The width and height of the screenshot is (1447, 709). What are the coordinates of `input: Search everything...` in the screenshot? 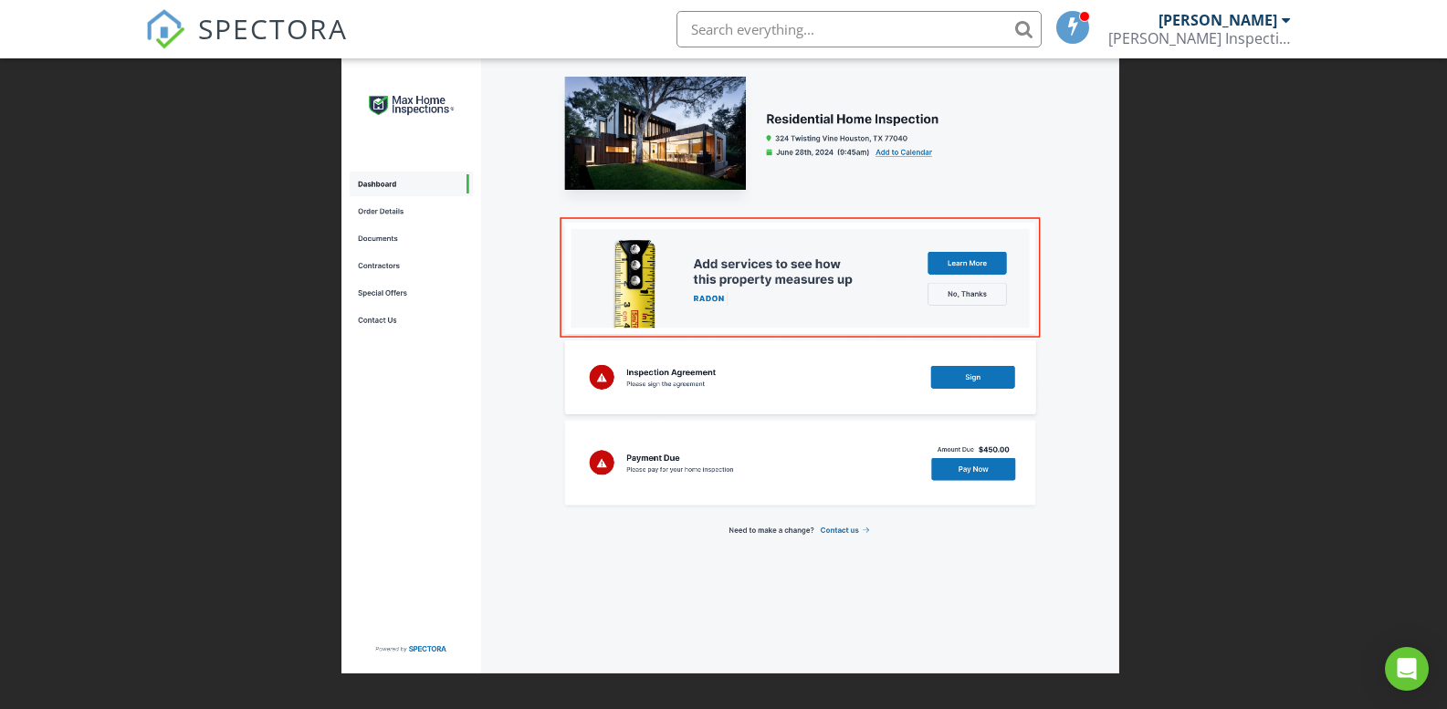 It's located at (859, 29).